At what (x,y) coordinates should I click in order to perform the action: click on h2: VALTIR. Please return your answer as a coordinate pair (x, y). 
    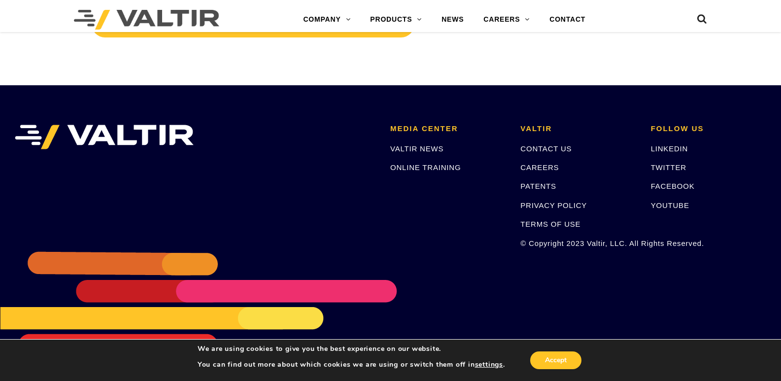
    Looking at the image, I should click on (578, 129).